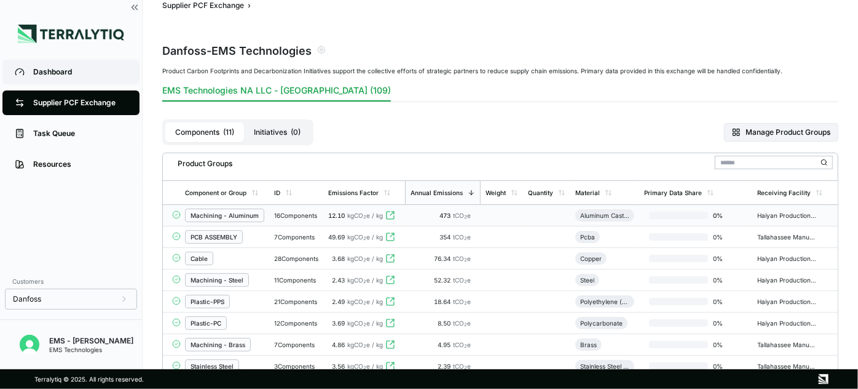 This screenshot has width=858, height=389. What do you see at coordinates (277, 132) in the screenshot?
I see `button: Initiatives(0)` at bounding box center [277, 132].